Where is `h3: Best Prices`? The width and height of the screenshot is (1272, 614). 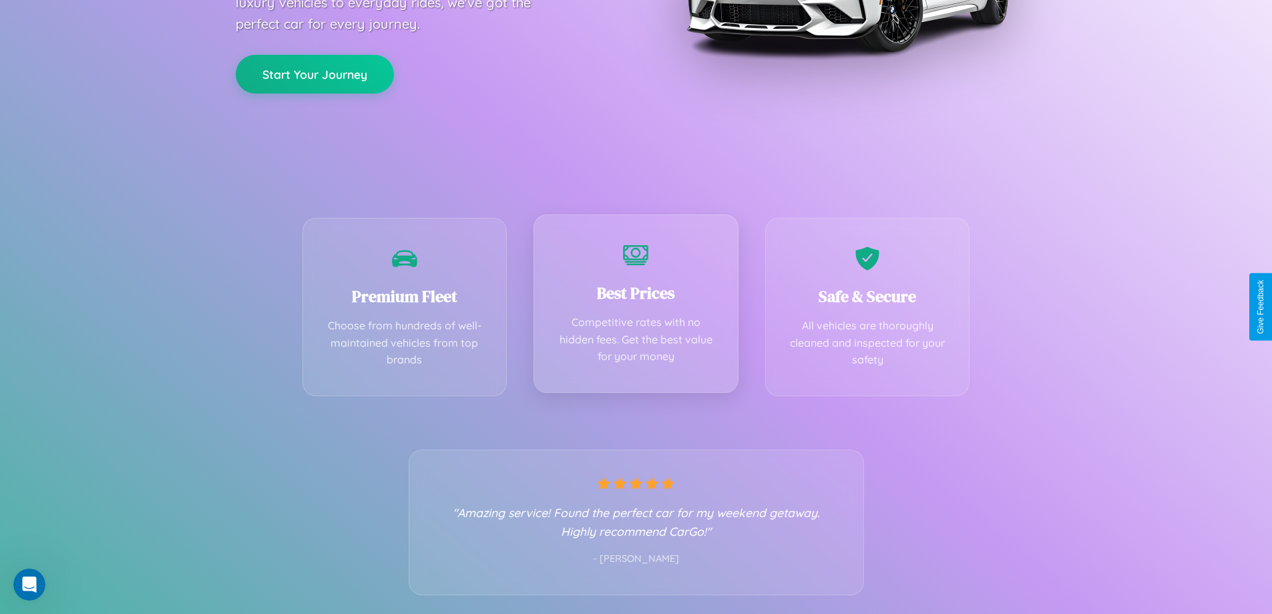 h3: Best Prices is located at coordinates (636, 292).